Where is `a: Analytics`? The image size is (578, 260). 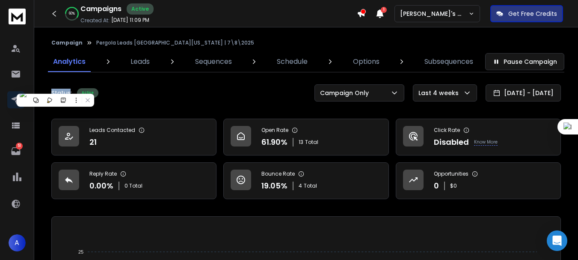
a: Analytics is located at coordinates (69, 62).